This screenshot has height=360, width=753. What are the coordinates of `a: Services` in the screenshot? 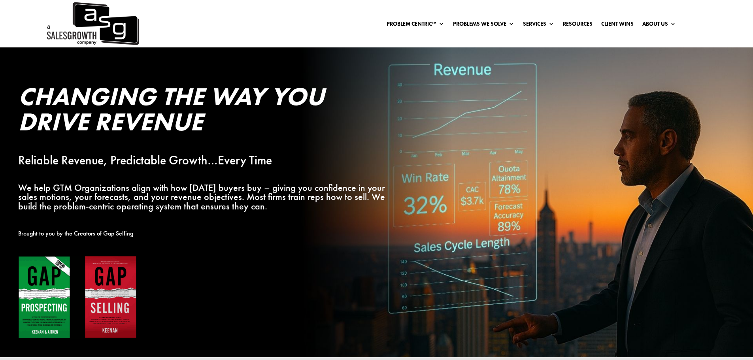 It's located at (539, 25).